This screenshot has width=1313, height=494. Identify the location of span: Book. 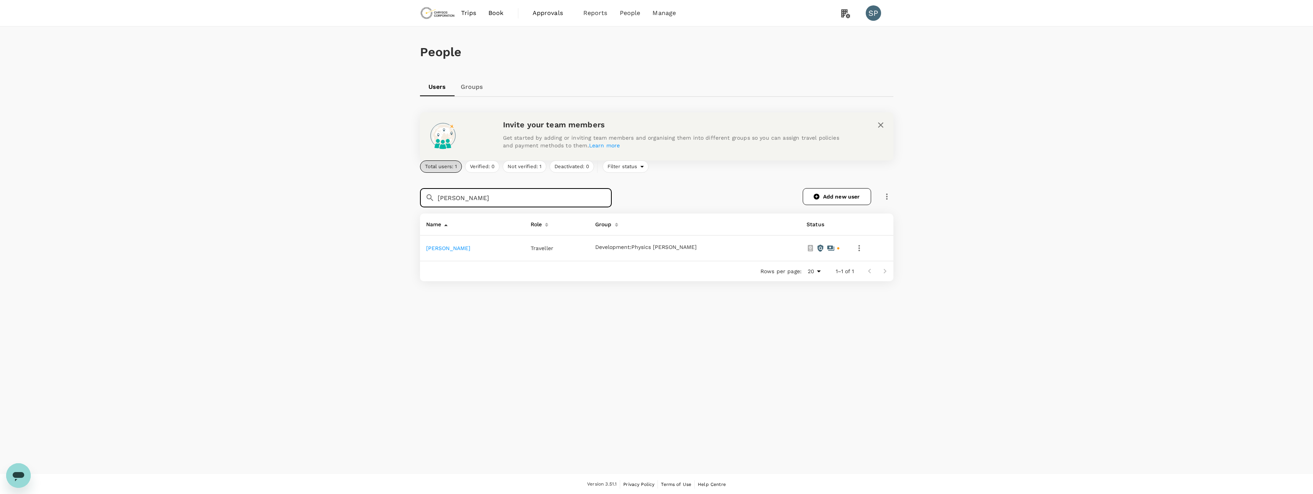
(496, 13).